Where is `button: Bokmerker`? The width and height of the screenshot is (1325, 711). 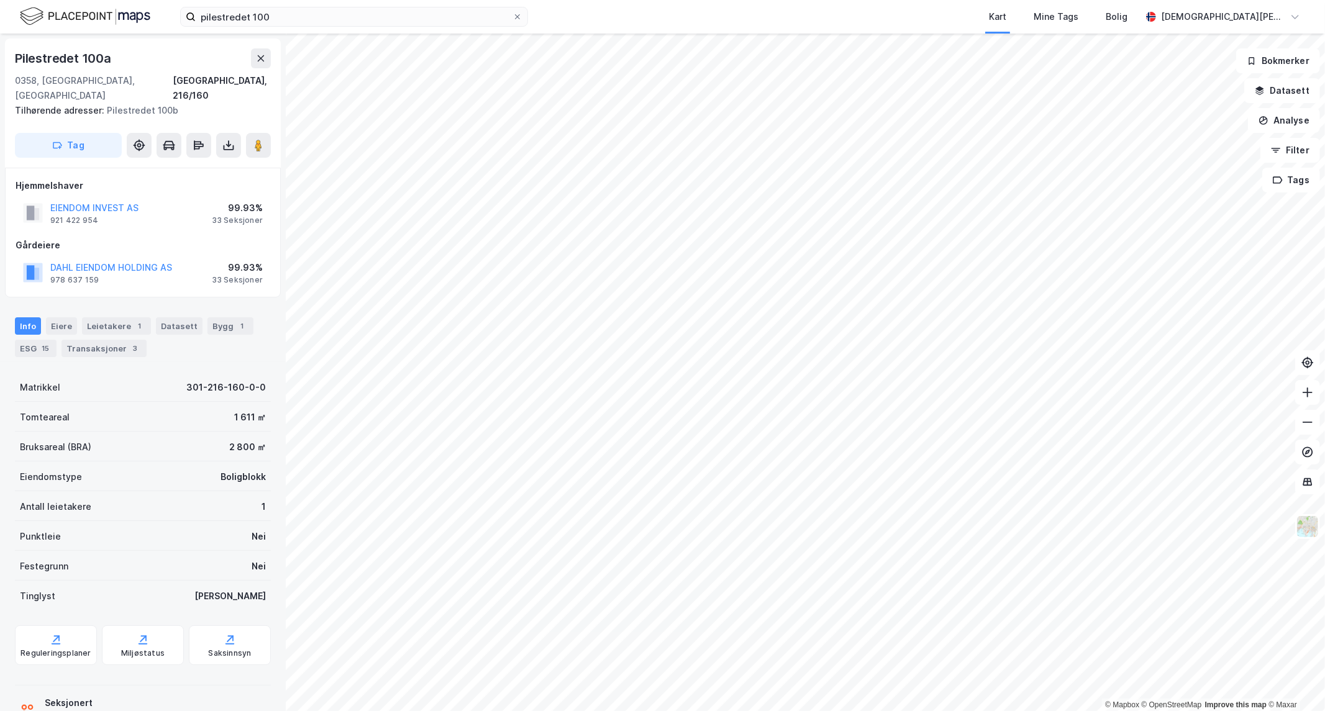 button: Bokmerker is located at coordinates (1278, 61).